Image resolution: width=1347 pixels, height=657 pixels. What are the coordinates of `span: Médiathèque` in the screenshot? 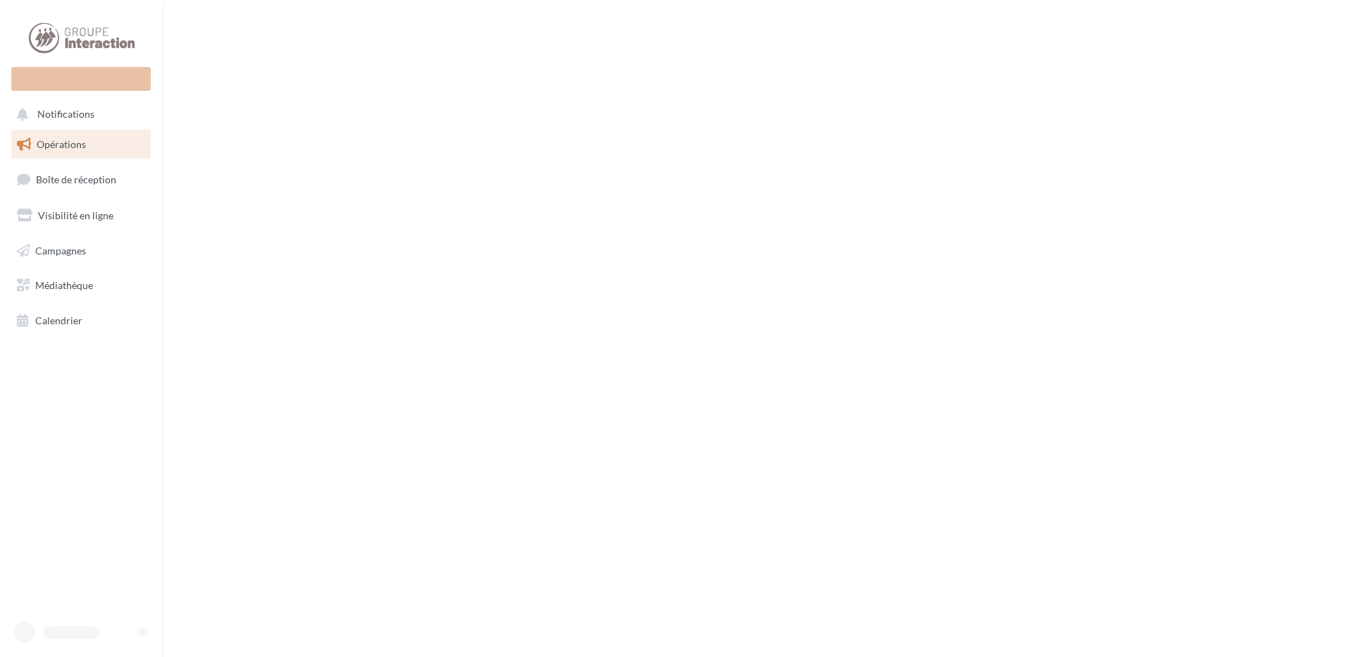 It's located at (64, 285).